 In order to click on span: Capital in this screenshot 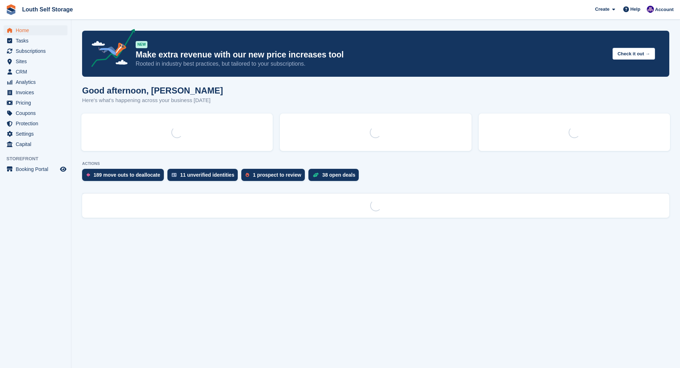, I will do `click(37, 144)`.